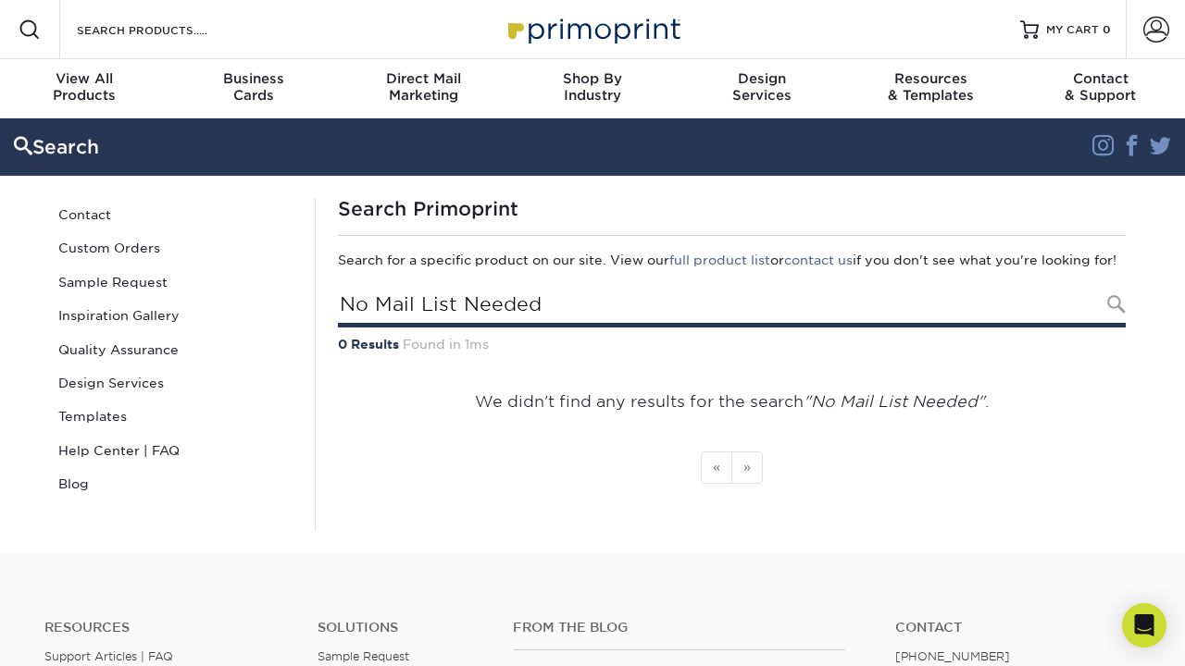 This screenshot has width=1185, height=666. I want to click on a: BusinessCards, so click(254, 89).